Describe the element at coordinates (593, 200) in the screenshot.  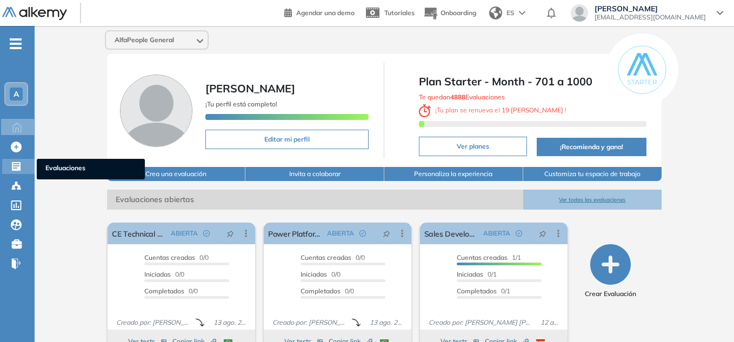
I see `button: Ver todas las evaluaciones` at that location.